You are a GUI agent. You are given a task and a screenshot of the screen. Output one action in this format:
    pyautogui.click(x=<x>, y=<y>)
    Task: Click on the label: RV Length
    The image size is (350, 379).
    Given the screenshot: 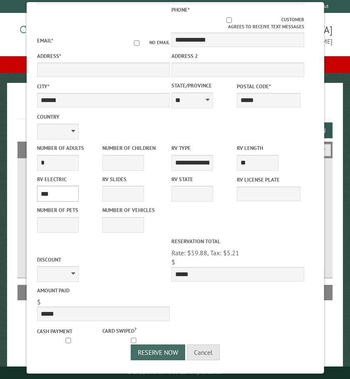 What is the action you would take?
    pyautogui.click(x=268, y=148)
    